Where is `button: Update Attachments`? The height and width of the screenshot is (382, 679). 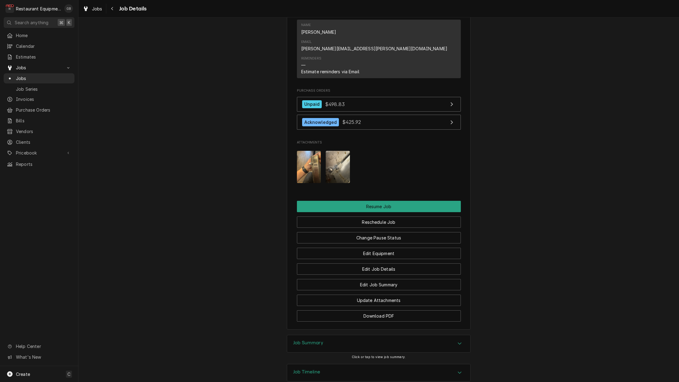
button: Update Attachments is located at coordinates (379, 300).